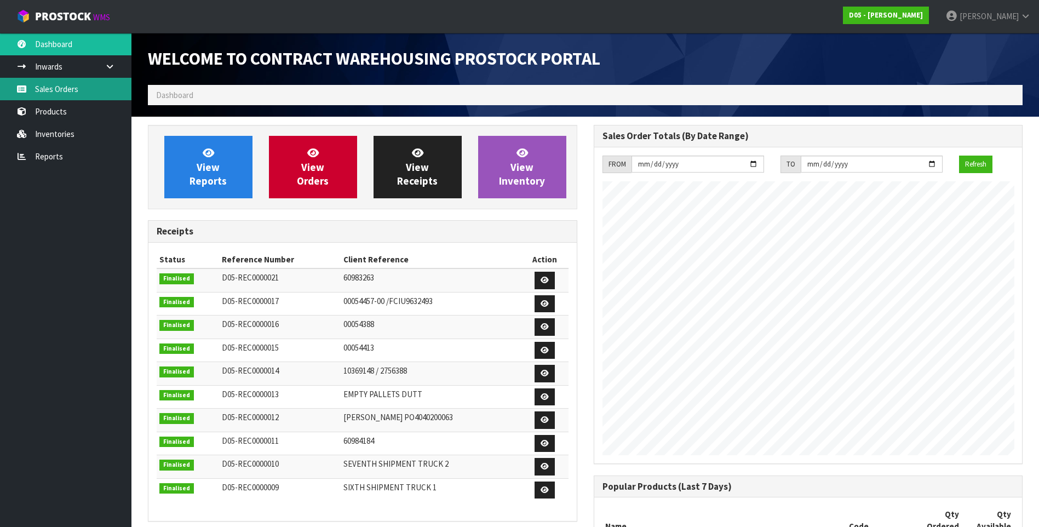  I want to click on span: 00054457-00 /FCIU9632493, so click(388, 301).